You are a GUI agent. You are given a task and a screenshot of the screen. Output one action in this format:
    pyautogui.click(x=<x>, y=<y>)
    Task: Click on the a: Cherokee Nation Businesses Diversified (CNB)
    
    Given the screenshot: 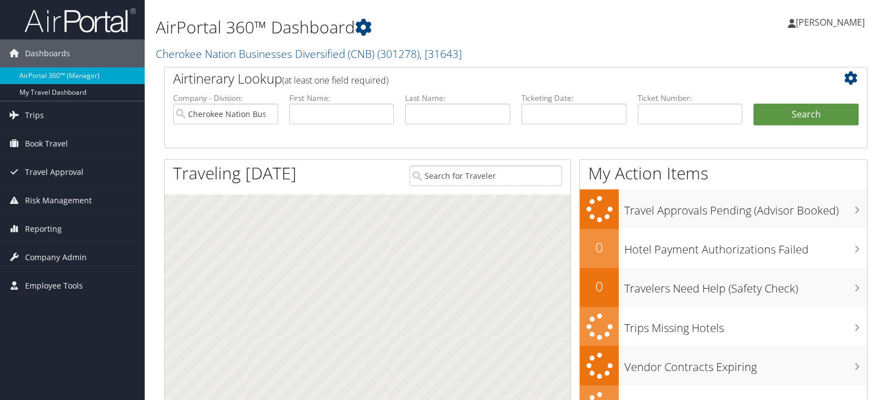 What is the action you would take?
    pyautogui.click(x=309, y=53)
    